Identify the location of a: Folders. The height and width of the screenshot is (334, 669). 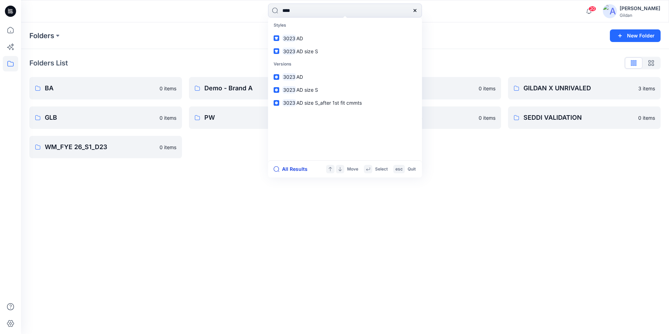
(42, 36).